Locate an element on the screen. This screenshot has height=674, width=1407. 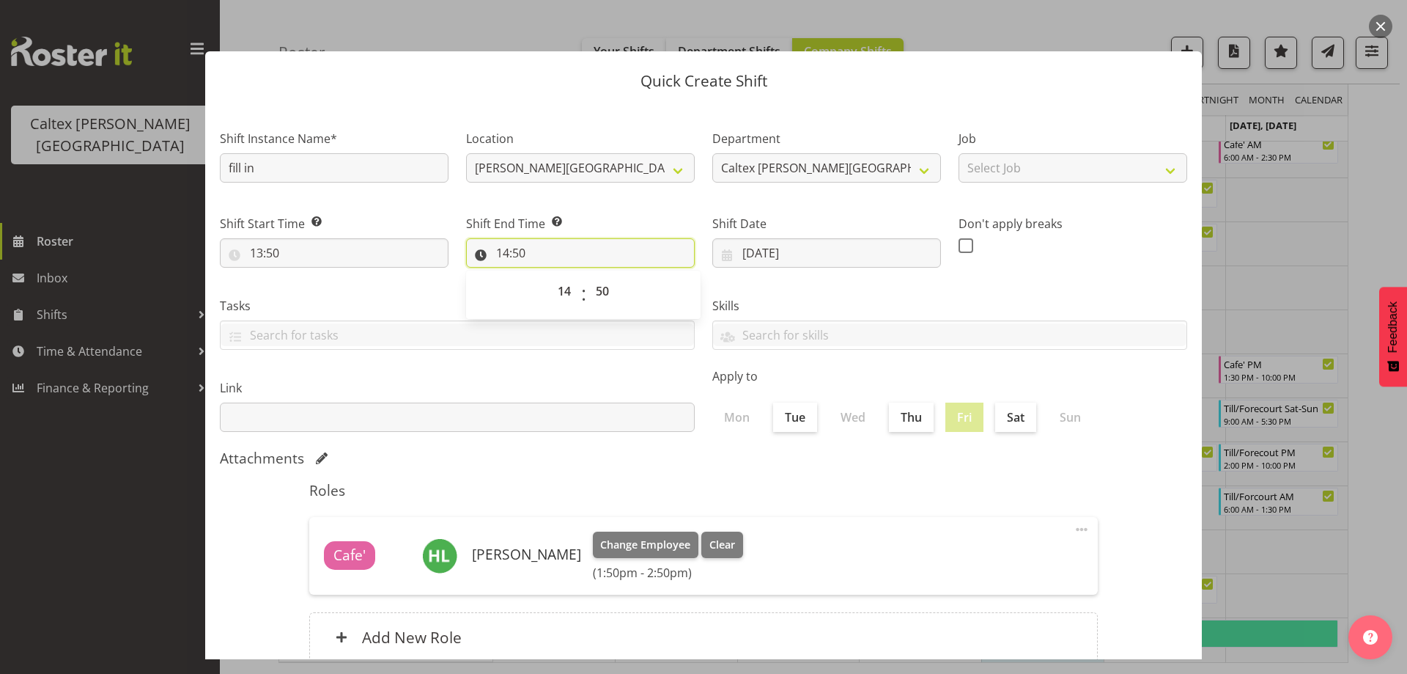
input: Search for tasks is located at coordinates (457, 334).